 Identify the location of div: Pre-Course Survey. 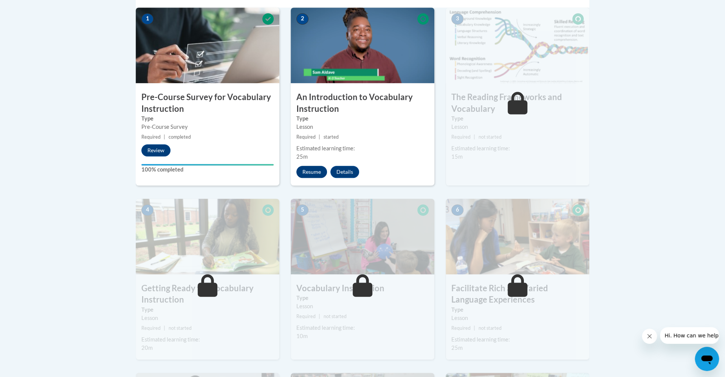
(207, 127).